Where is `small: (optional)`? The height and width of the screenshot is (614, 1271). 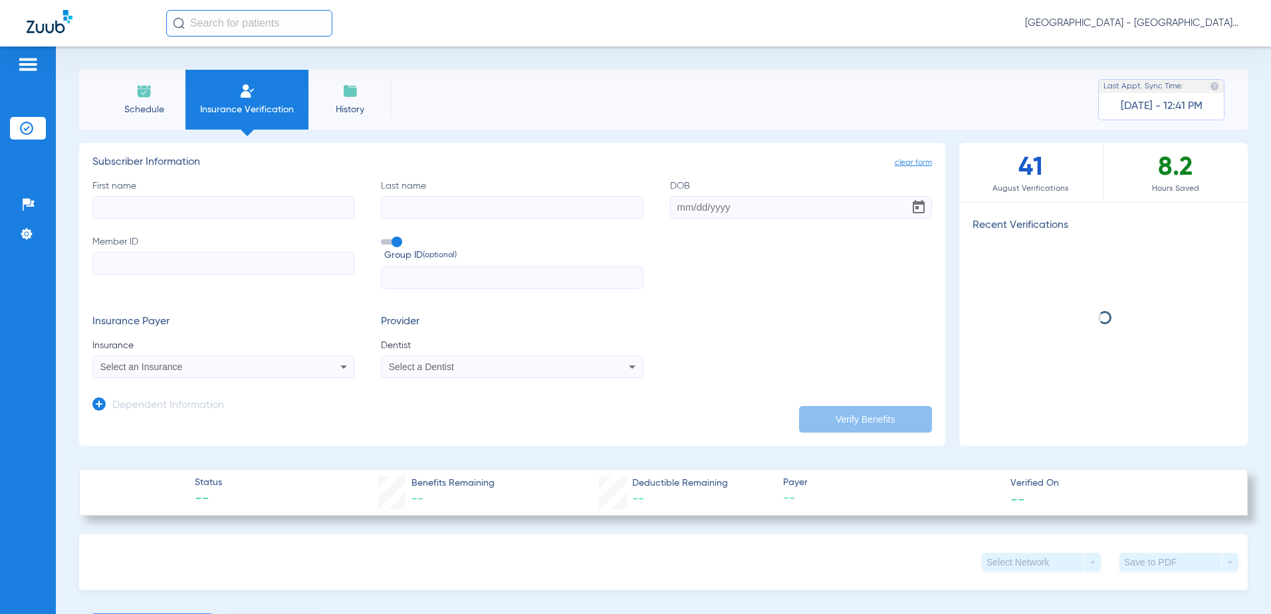
small: (optional) is located at coordinates (439, 255).